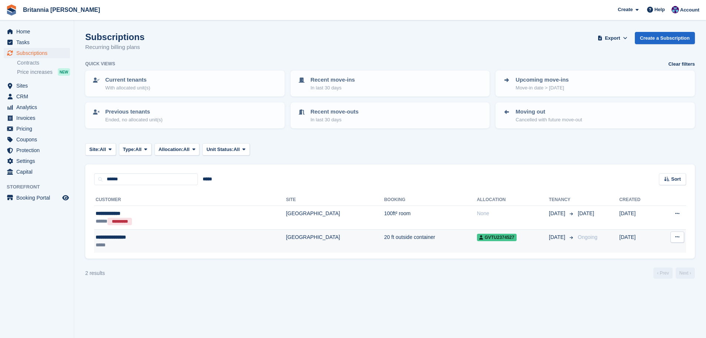 This screenshot has width=706, height=338. I want to click on th: Booking, so click(430, 200).